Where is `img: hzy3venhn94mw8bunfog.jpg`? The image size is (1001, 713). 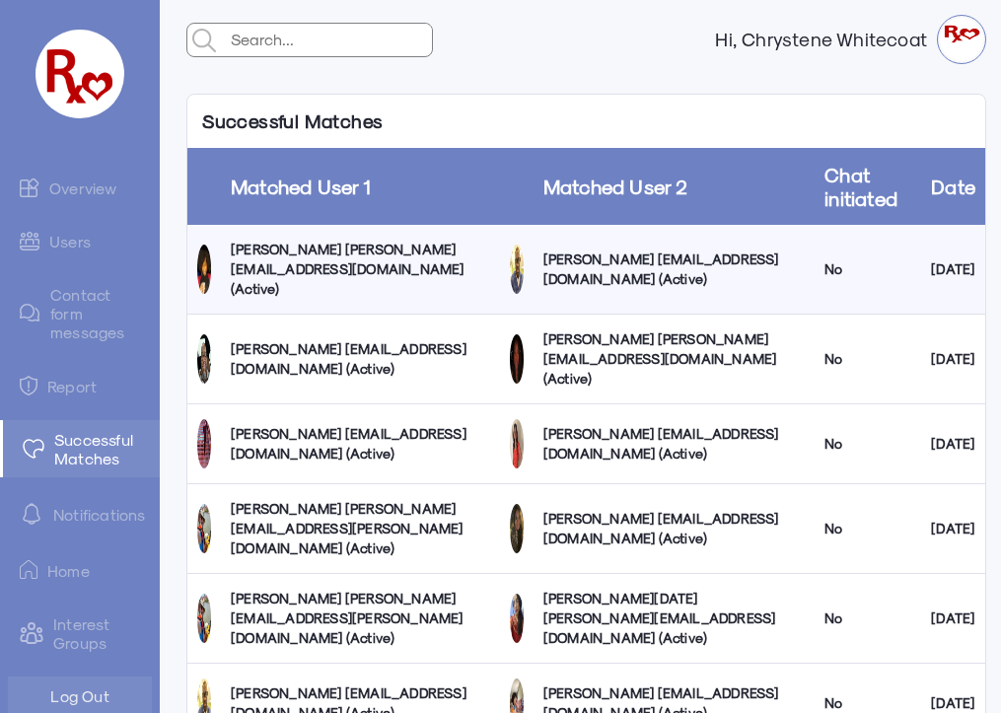
img: hzy3venhn94mw8bunfog.jpg is located at coordinates (517, 618).